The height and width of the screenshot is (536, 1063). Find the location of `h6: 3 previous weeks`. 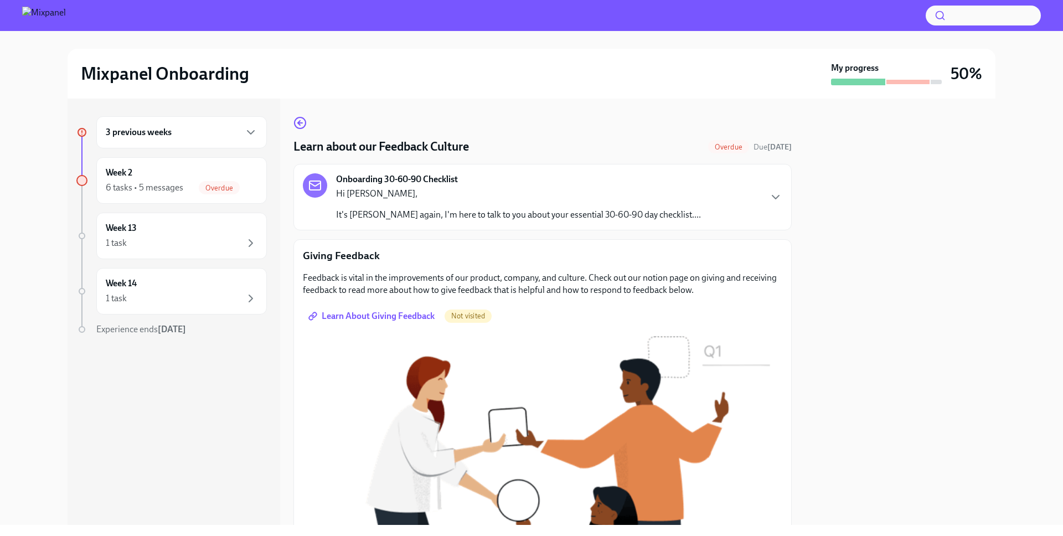

h6: 3 previous weeks is located at coordinates (138, 132).